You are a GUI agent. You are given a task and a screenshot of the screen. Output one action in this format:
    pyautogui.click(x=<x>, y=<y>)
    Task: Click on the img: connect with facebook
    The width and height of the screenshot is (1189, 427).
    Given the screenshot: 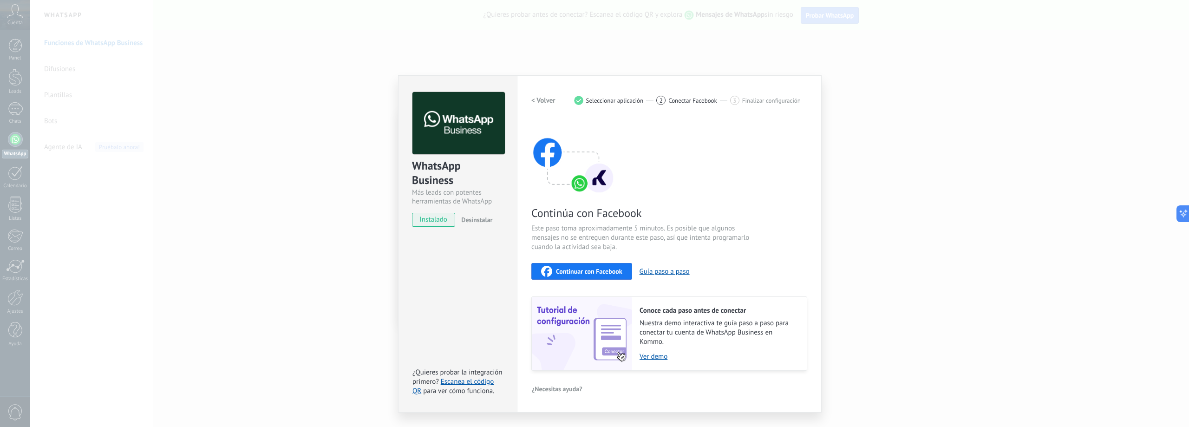 What is the action you would take?
    pyautogui.click(x=573, y=157)
    